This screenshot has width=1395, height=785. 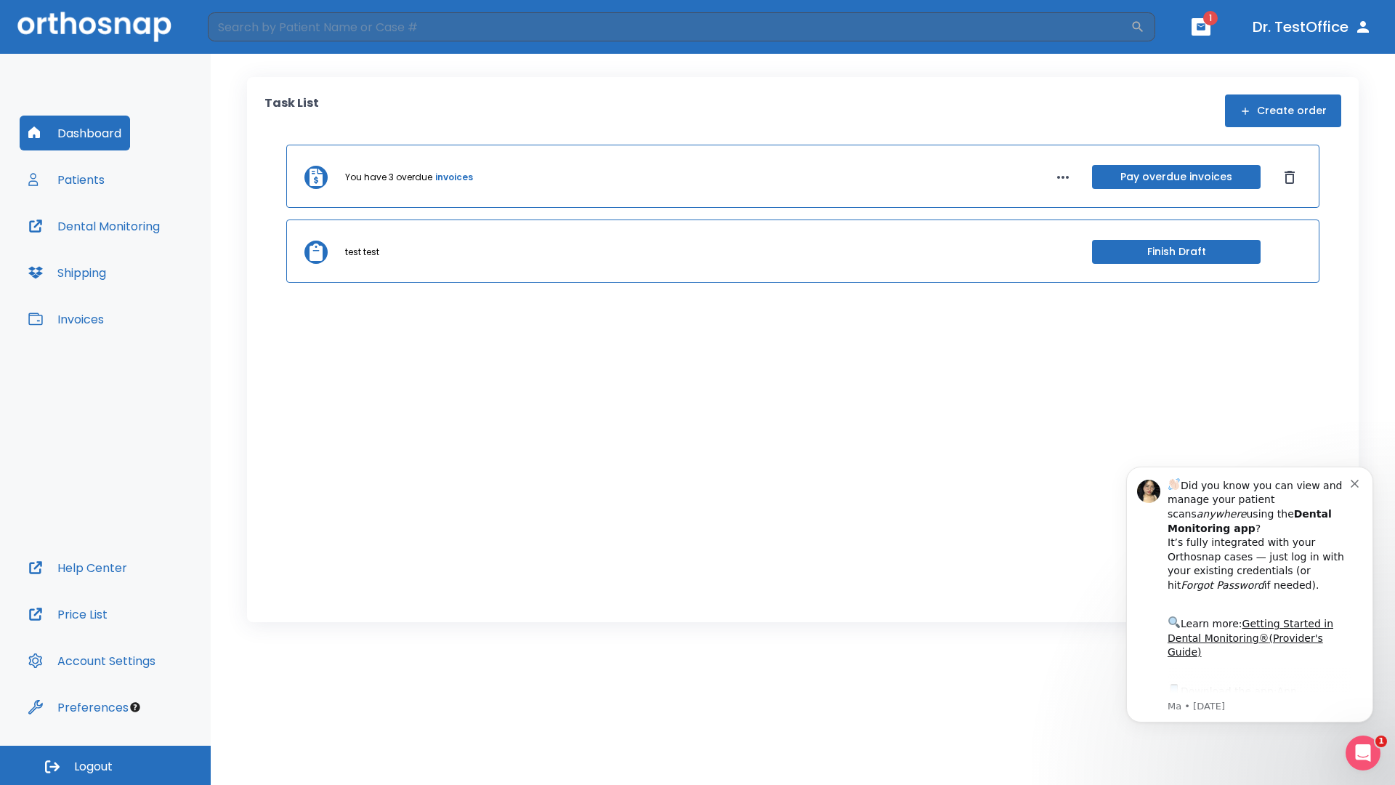 What do you see at coordinates (75, 133) in the screenshot?
I see `a: Dashboard` at bounding box center [75, 133].